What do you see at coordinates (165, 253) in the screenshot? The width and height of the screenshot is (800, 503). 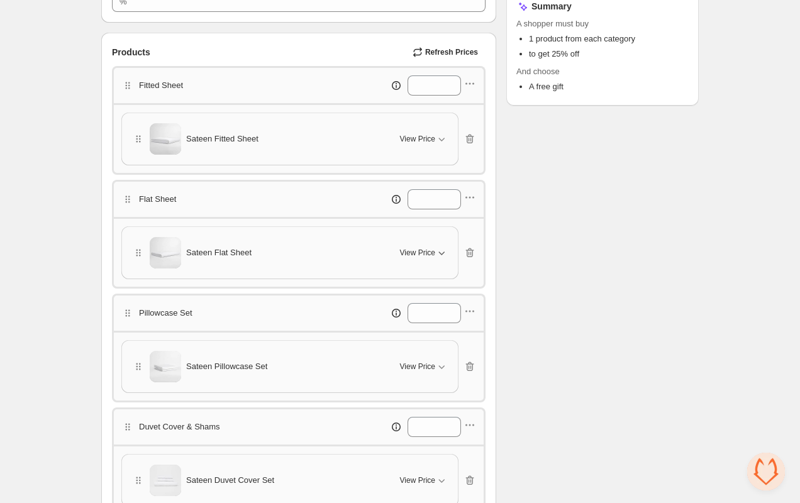 I see `img: Sateen Flat Sheet` at bounding box center [165, 253].